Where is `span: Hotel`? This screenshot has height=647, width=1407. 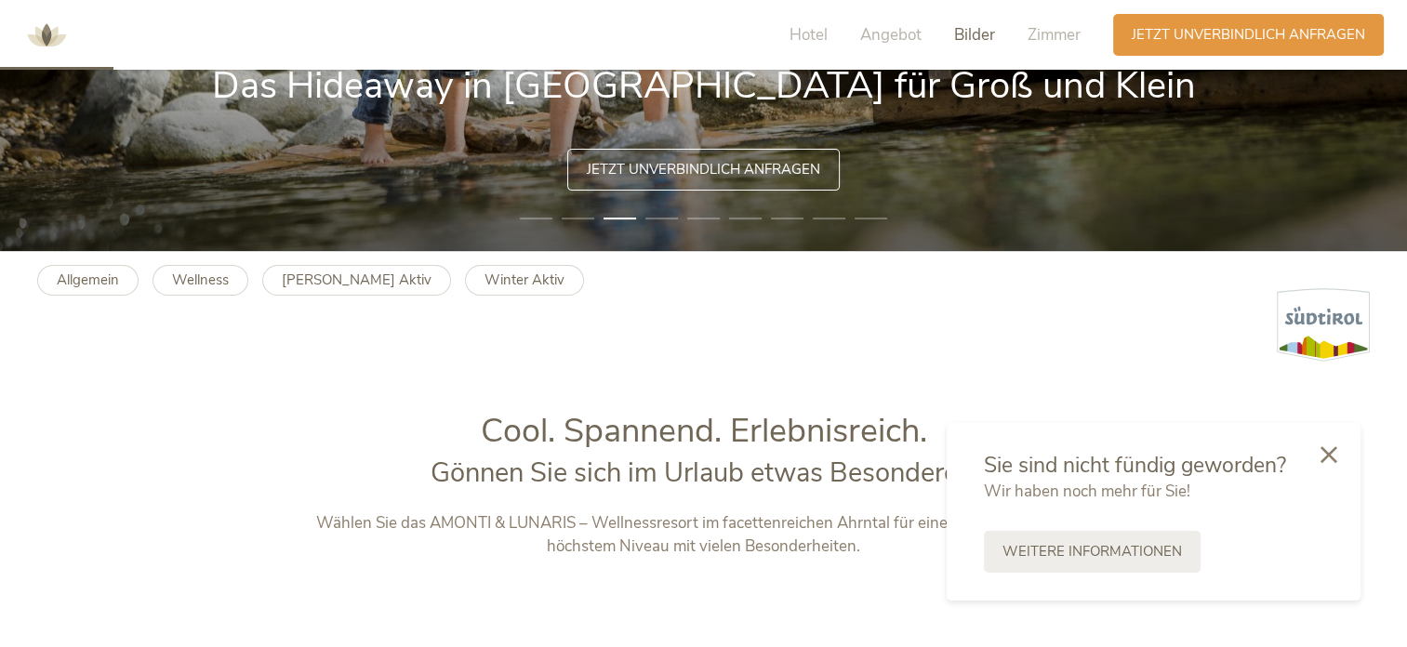
span: Hotel is located at coordinates (808, 34).